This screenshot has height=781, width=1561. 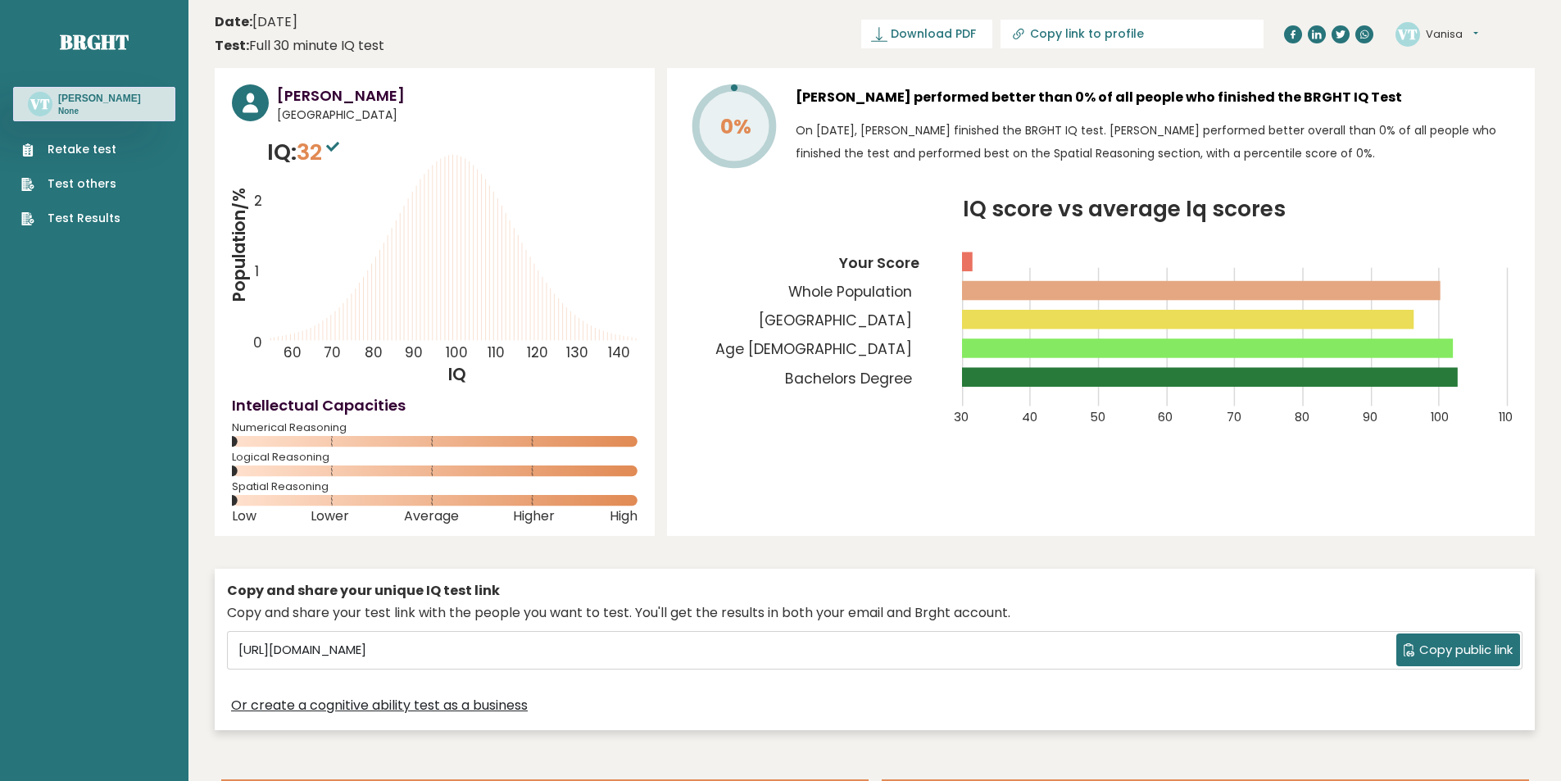 I want to click on p: IQ:, so click(x=305, y=152).